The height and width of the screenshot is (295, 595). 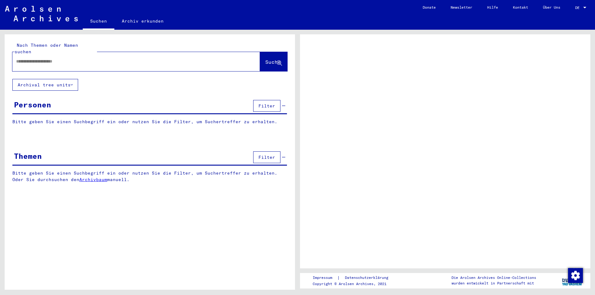 What do you see at coordinates (575, 276) in the screenshot?
I see `img: Zustimmung ändern` at bounding box center [575, 276].